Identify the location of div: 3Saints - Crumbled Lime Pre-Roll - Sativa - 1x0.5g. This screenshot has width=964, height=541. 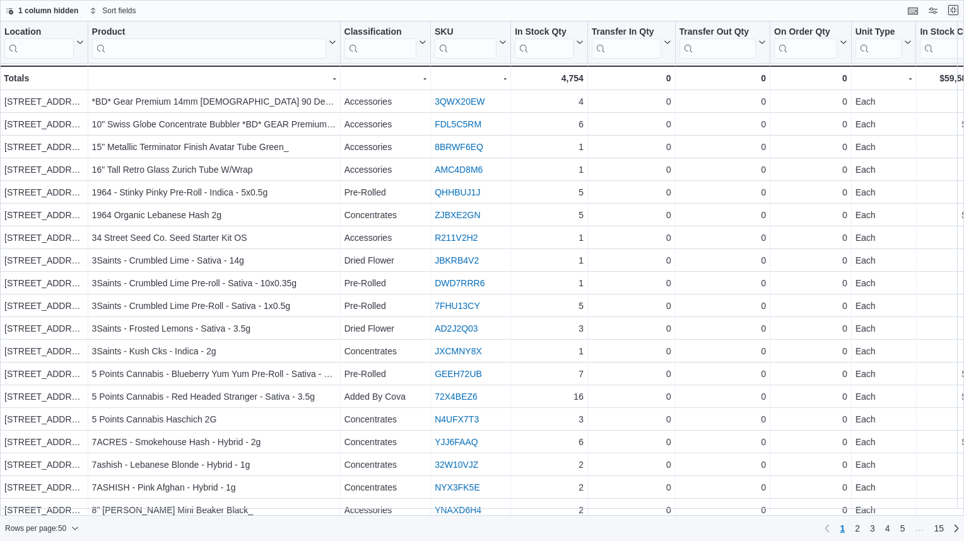
(214, 306).